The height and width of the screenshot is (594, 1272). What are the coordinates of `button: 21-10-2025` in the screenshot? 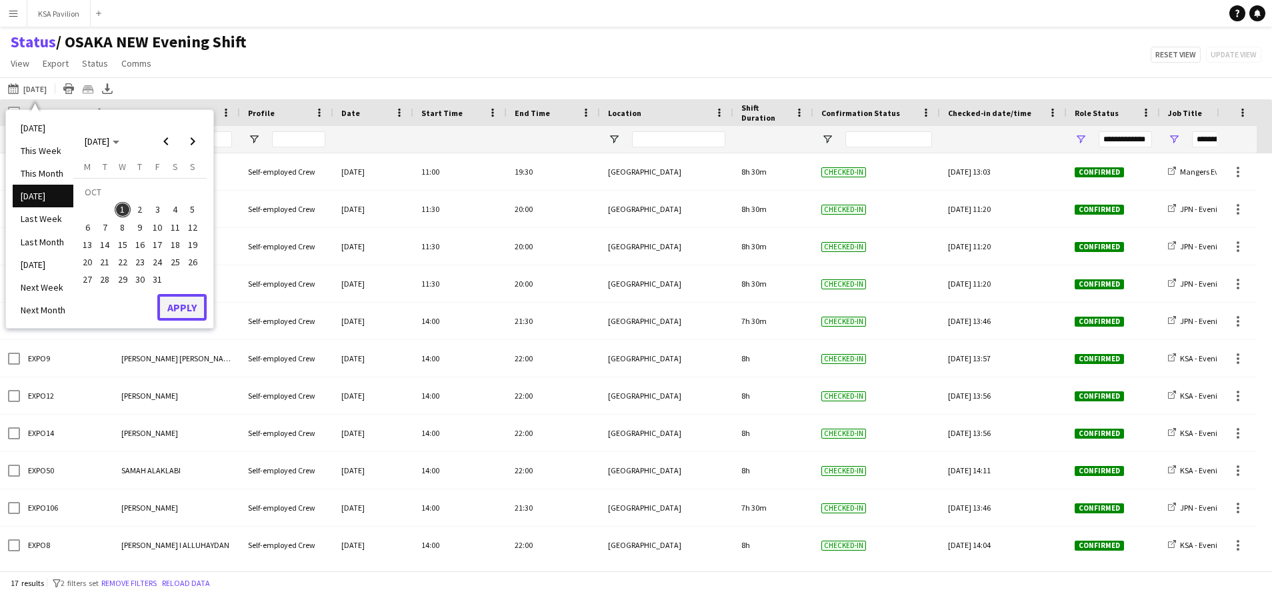 It's located at (105, 262).